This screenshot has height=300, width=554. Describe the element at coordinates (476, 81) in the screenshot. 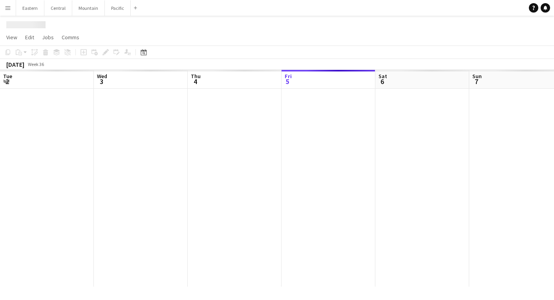

I see `span: 7` at that location.